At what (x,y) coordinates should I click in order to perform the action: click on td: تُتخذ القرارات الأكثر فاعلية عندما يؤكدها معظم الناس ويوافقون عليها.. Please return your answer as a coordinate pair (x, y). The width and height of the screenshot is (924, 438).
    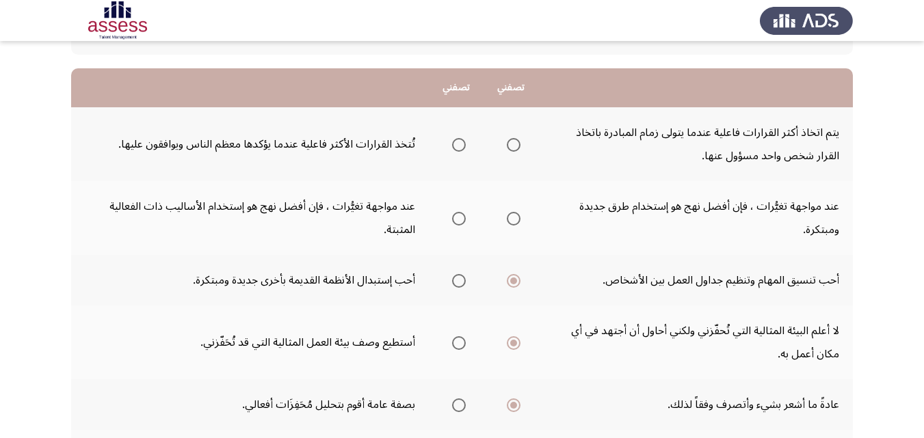
    Looking at the image, I should click on (250, 144).